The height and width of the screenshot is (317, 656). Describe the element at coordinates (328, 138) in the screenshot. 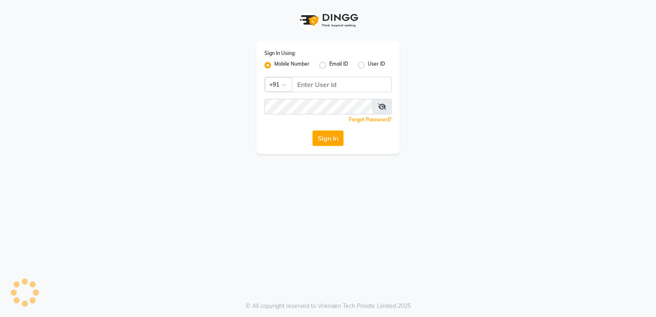

I see `button: Sign In` at that location.